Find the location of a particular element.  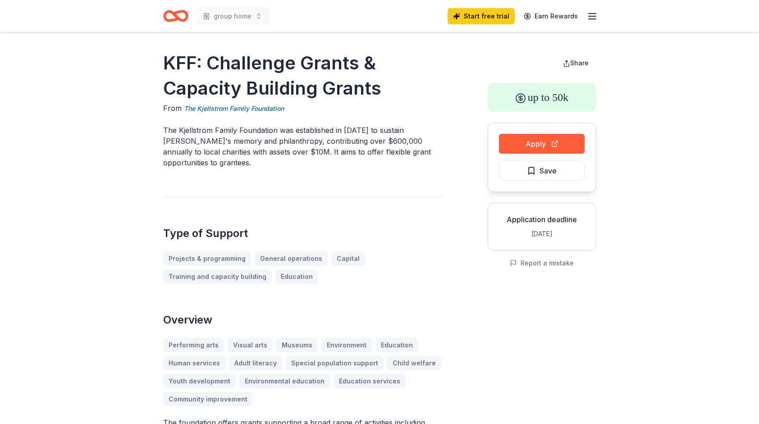

span: Share is located at coordinates (579, 63).